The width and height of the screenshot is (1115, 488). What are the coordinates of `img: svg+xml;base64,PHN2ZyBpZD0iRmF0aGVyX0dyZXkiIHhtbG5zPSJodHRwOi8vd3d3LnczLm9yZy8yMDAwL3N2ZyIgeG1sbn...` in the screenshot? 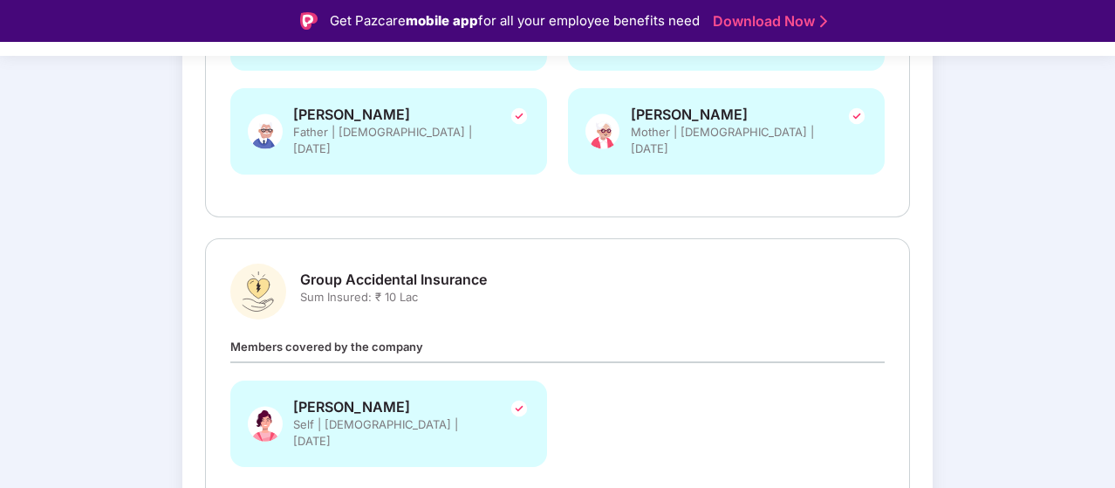 It's located at (265, 131).